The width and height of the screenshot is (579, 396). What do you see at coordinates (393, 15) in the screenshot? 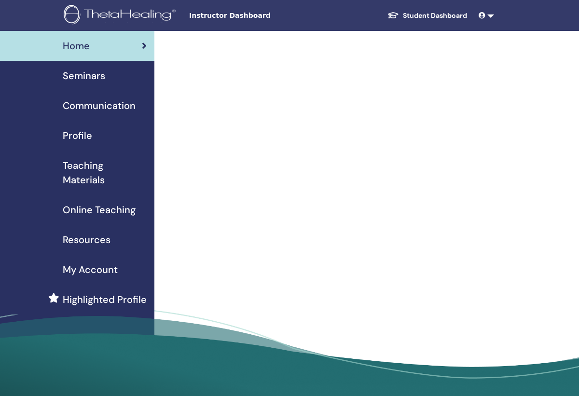
I see `img: graduation-cap-white.svg` at bounding box center [393, 15].